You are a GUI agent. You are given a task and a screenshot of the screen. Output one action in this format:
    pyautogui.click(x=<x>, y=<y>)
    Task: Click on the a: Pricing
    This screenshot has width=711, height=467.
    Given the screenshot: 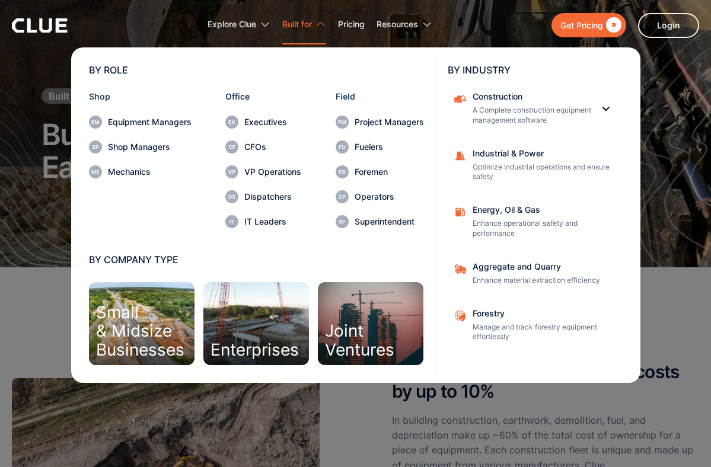 What is the action you would take?
    pyautogui.click(x=351, y=24)
    